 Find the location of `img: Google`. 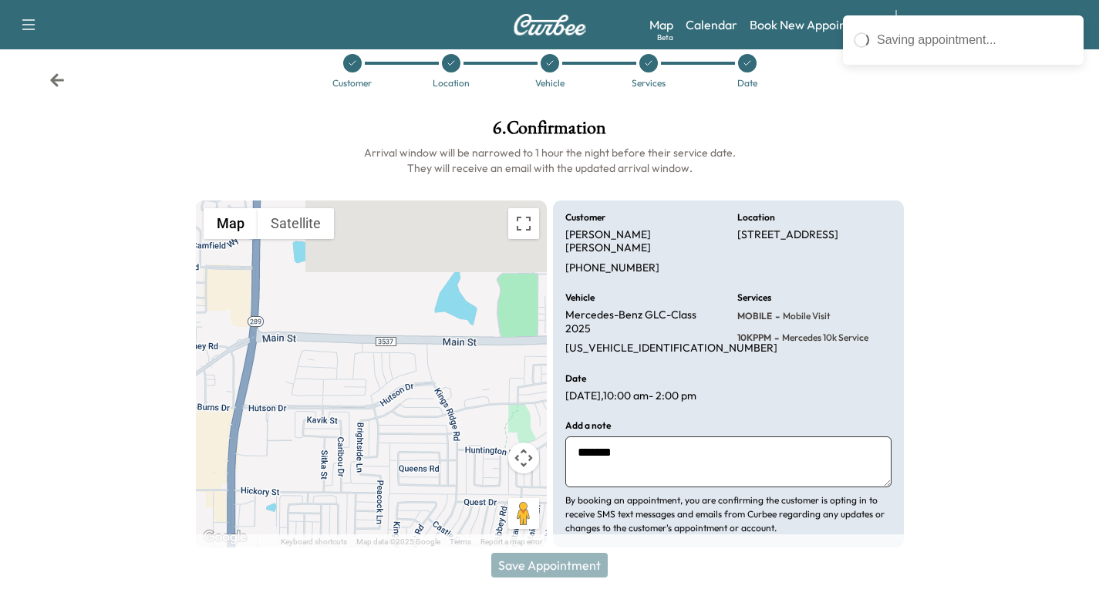

img: Google is located at coordinates (225, 537).